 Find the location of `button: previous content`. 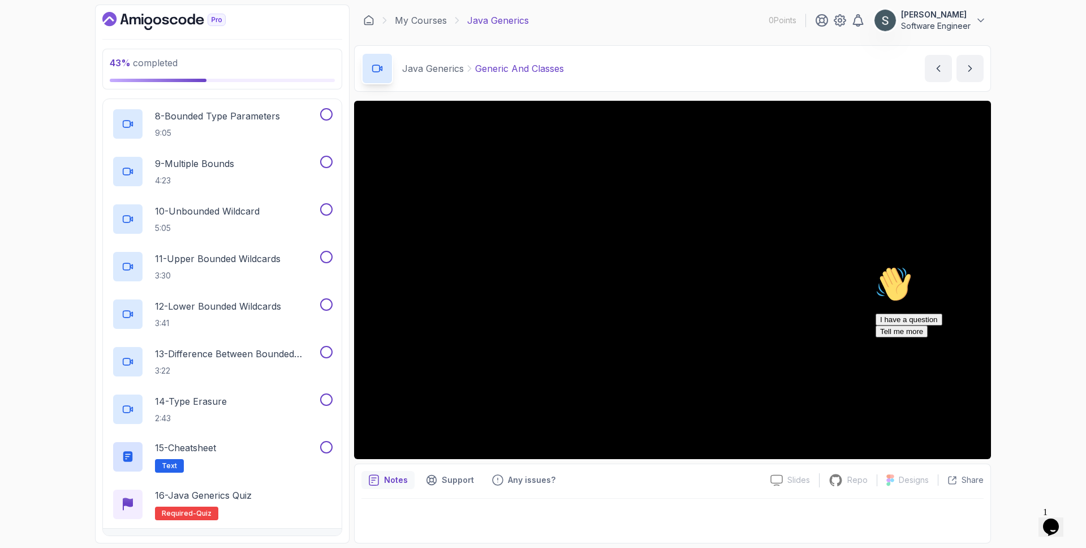

button: previous content is located at coordinates (938, 68).